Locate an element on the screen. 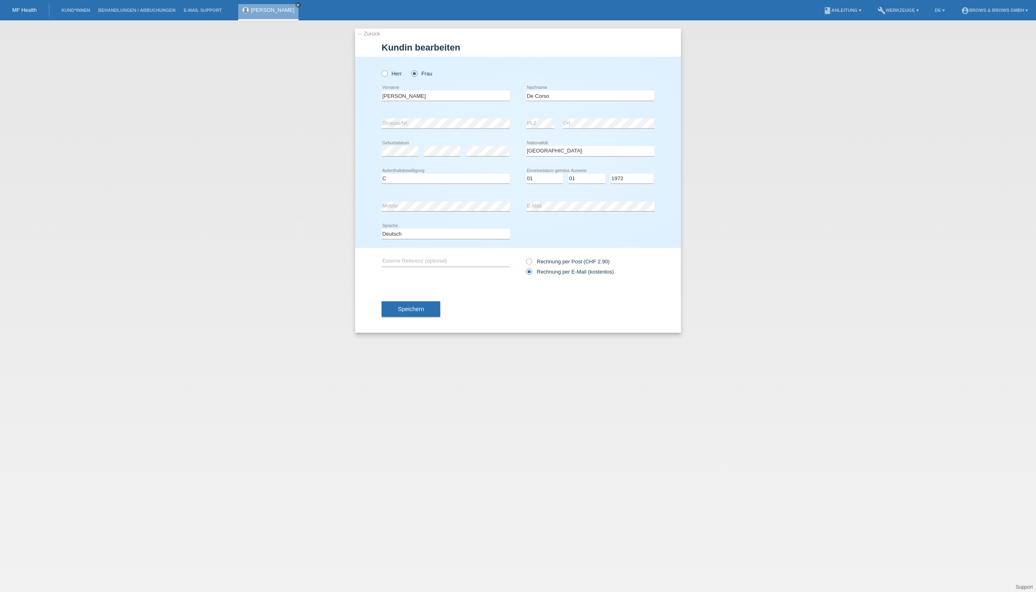  button: Speichern is located at coordinates (411, 309).